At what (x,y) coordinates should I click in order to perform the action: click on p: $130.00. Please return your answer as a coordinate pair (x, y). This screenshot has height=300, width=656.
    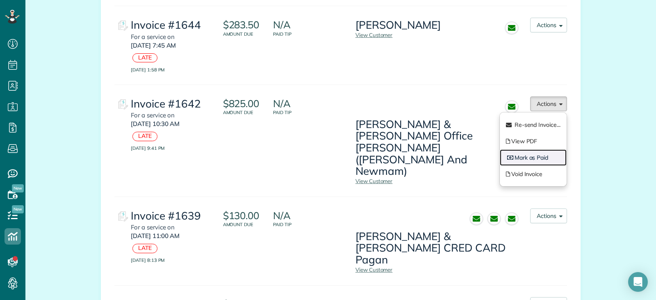
    Looking at the image, I should click on (241, 215).